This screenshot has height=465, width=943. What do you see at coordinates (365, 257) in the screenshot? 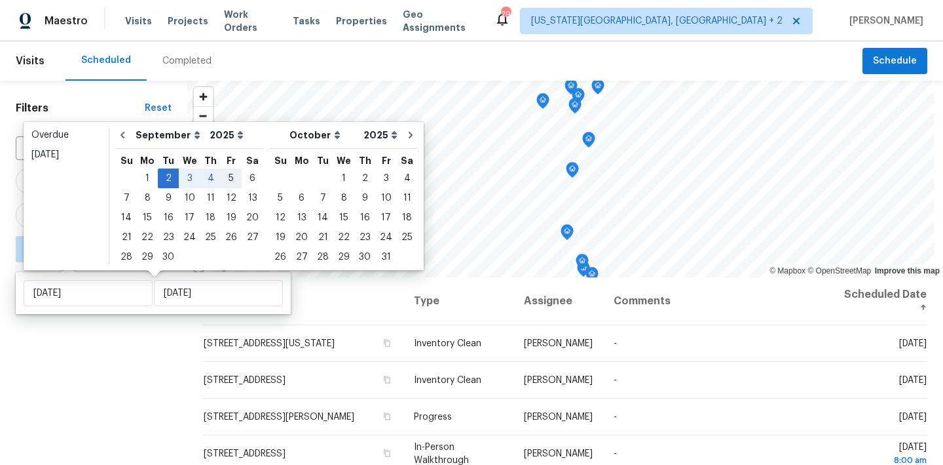
I see `div: 30` at bounding box center [365, 257].